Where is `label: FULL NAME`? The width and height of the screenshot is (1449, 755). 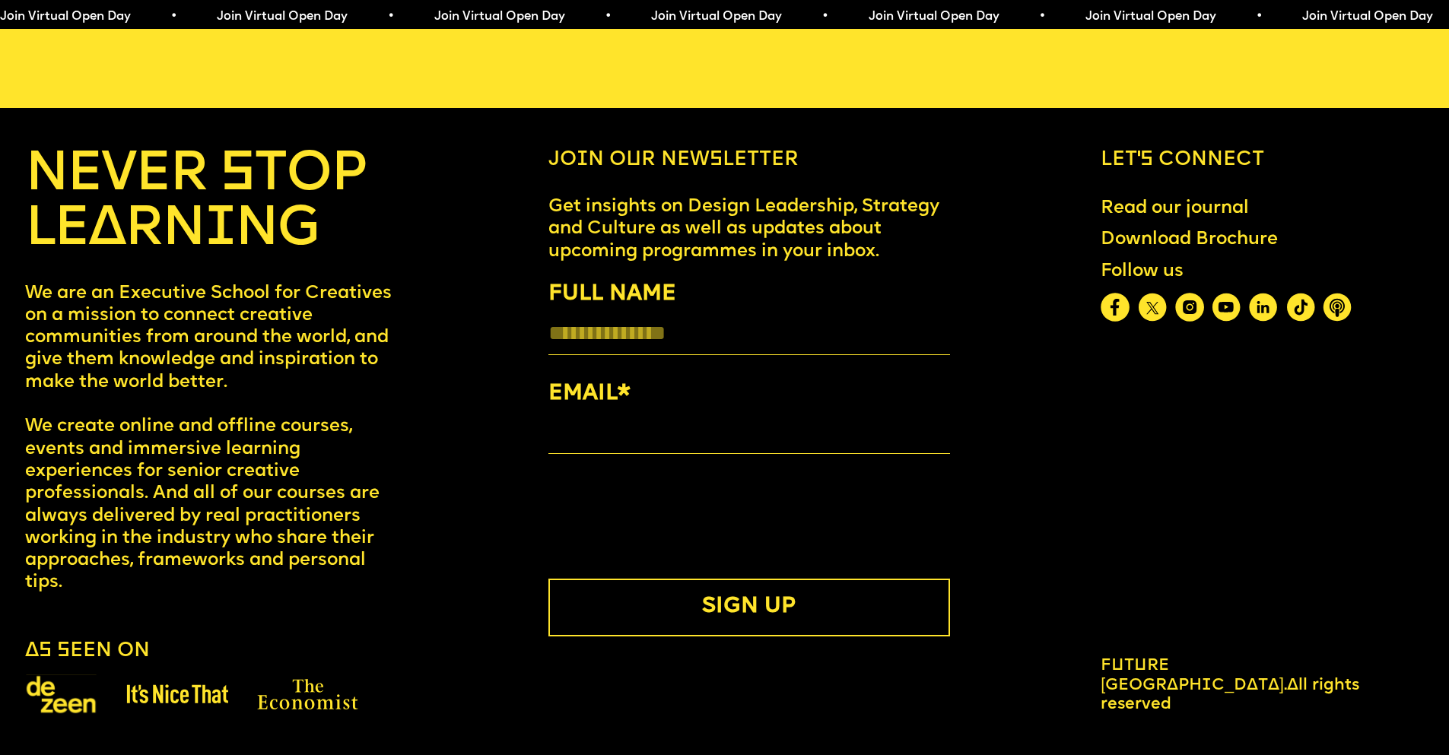
label: FULL NAME is located at coordinates (749, 295).